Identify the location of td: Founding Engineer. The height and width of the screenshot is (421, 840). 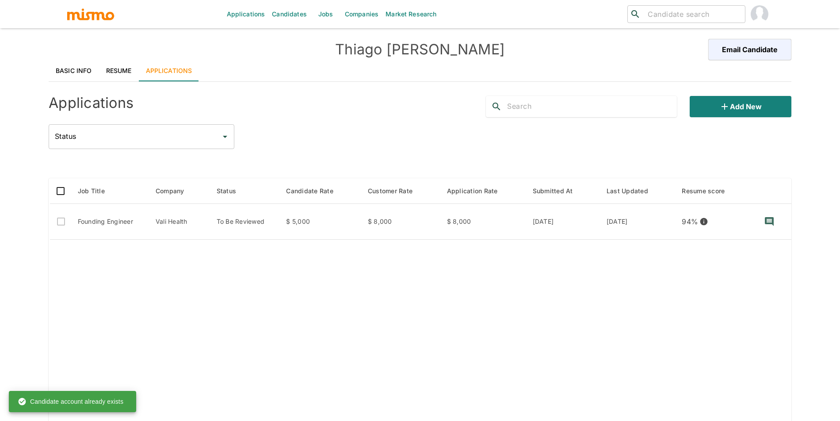
(110, 222).